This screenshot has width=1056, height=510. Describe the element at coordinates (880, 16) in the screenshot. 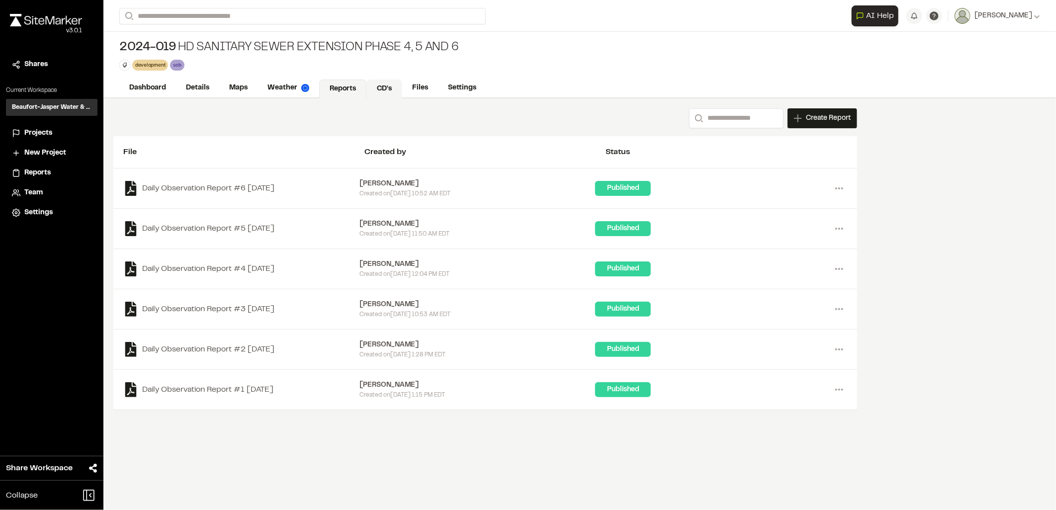

I see `span: AI Help` at that location.